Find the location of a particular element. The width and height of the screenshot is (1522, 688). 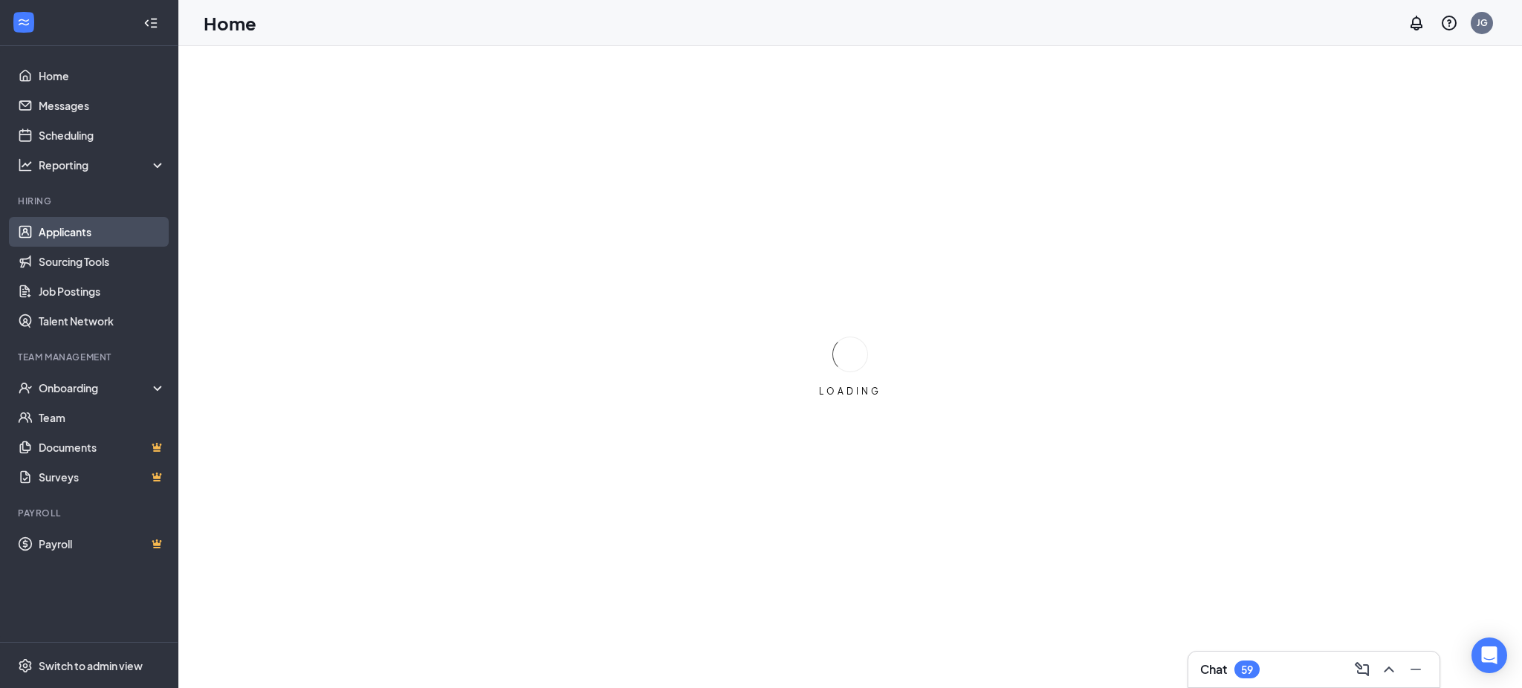

div: Reporting is located at coordinates (103, 165).